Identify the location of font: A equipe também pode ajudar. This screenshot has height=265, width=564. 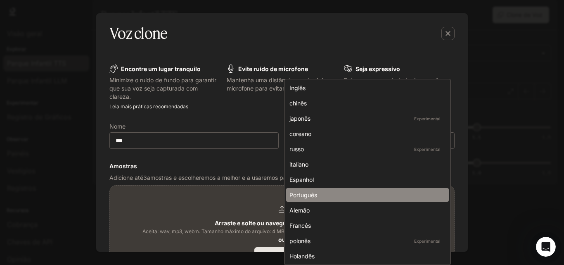
(81, 14).